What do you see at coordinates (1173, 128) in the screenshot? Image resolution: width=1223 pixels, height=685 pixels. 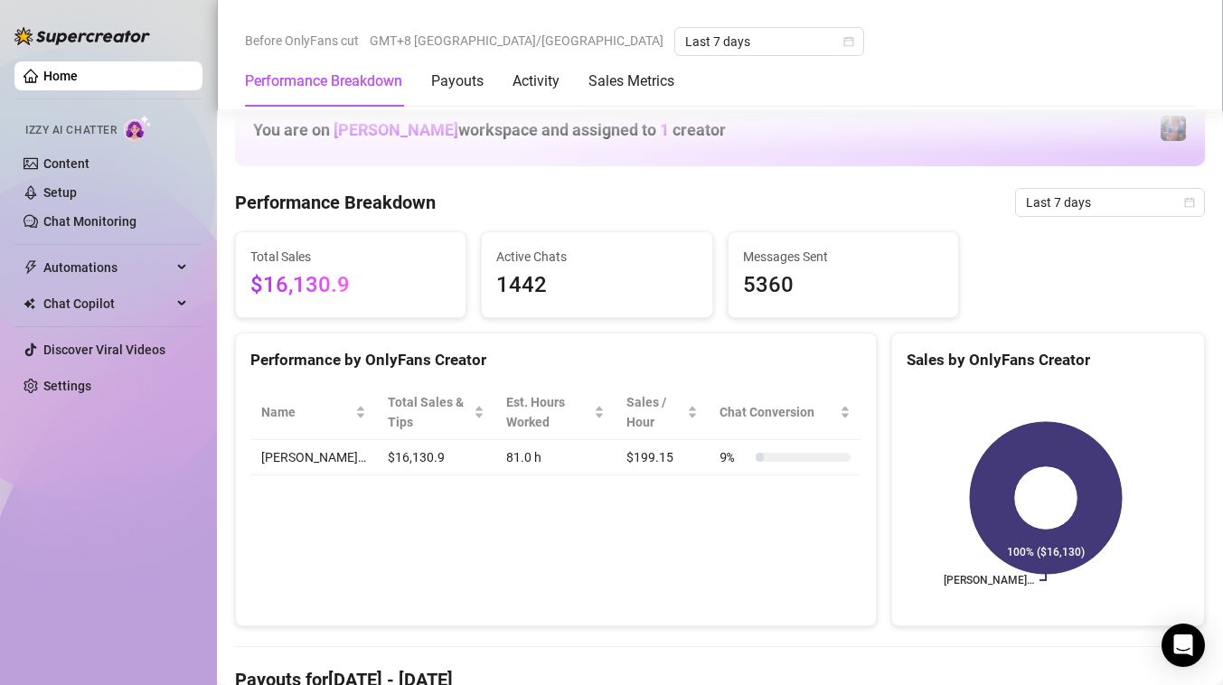 I see `img: Jaylie` at bounding box center [1173, 128].